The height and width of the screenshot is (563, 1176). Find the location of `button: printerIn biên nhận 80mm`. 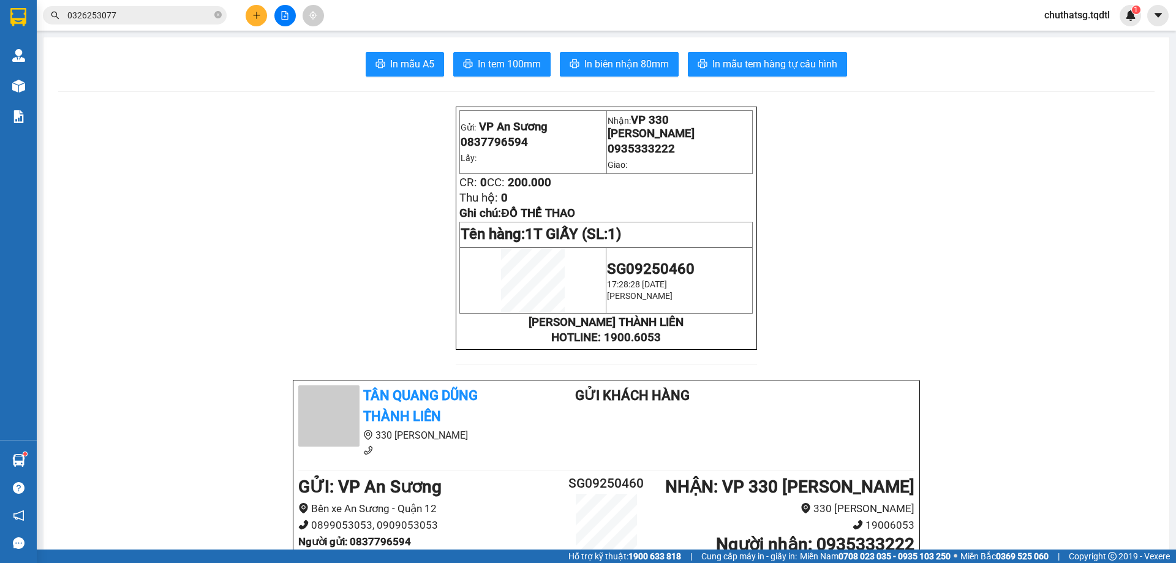

button: printerIn biên nhận 80mm is located at coordinates (619, 64).